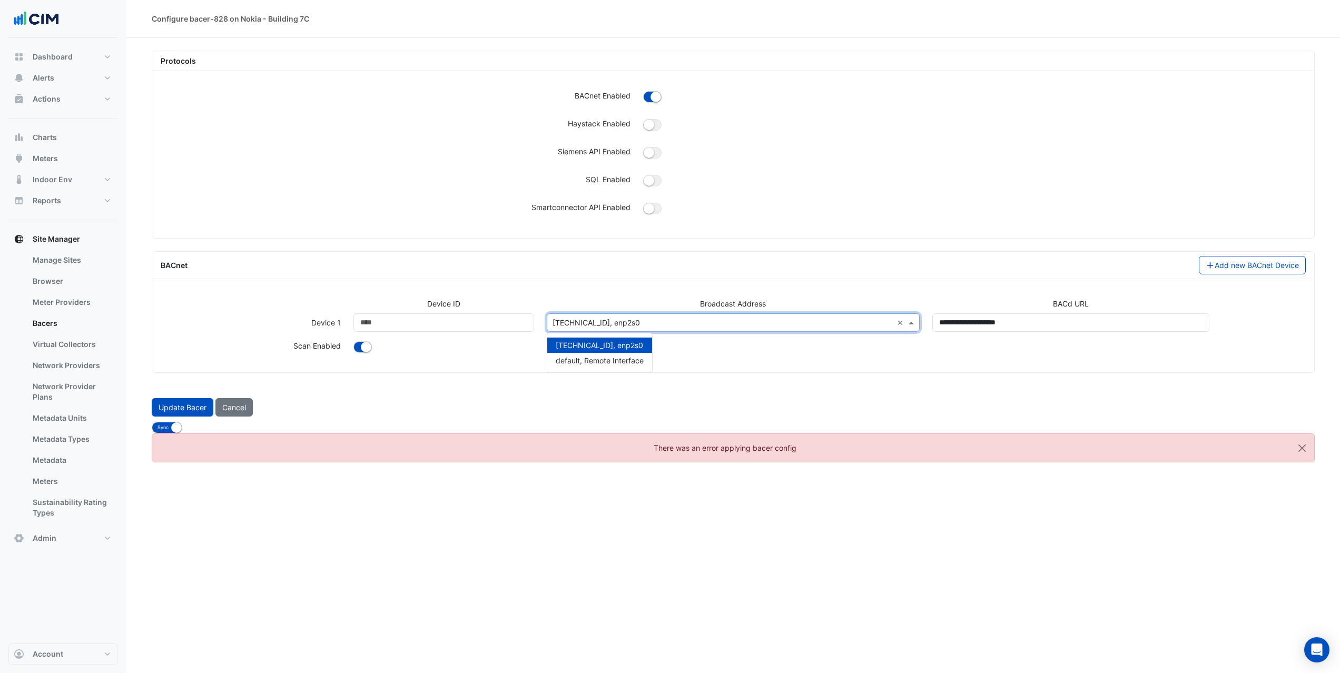 The image size is (1340, 673). I want to click on span: Site Manager, so click(56, 239).